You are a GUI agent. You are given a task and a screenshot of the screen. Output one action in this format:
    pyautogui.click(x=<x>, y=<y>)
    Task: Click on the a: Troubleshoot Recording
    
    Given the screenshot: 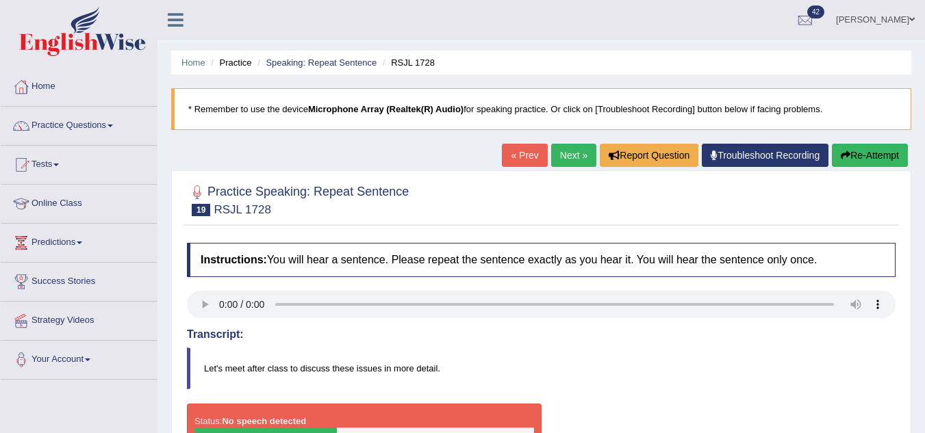 What is the action you would take?
    pyautogui.click(x=765, y=155)
    